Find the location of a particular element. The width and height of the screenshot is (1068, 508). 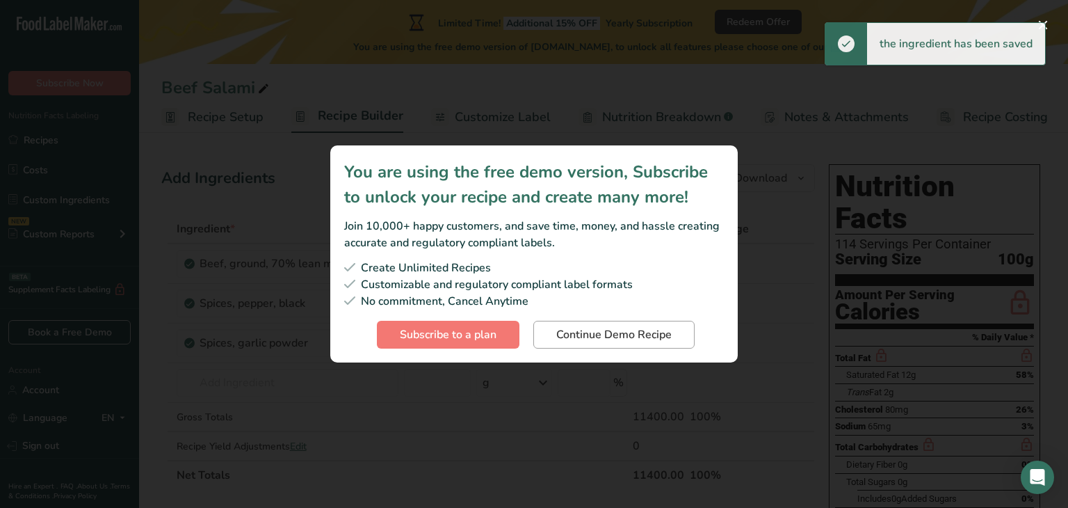

button: Continue Demo Recipe is located at coordinates (614, 335).